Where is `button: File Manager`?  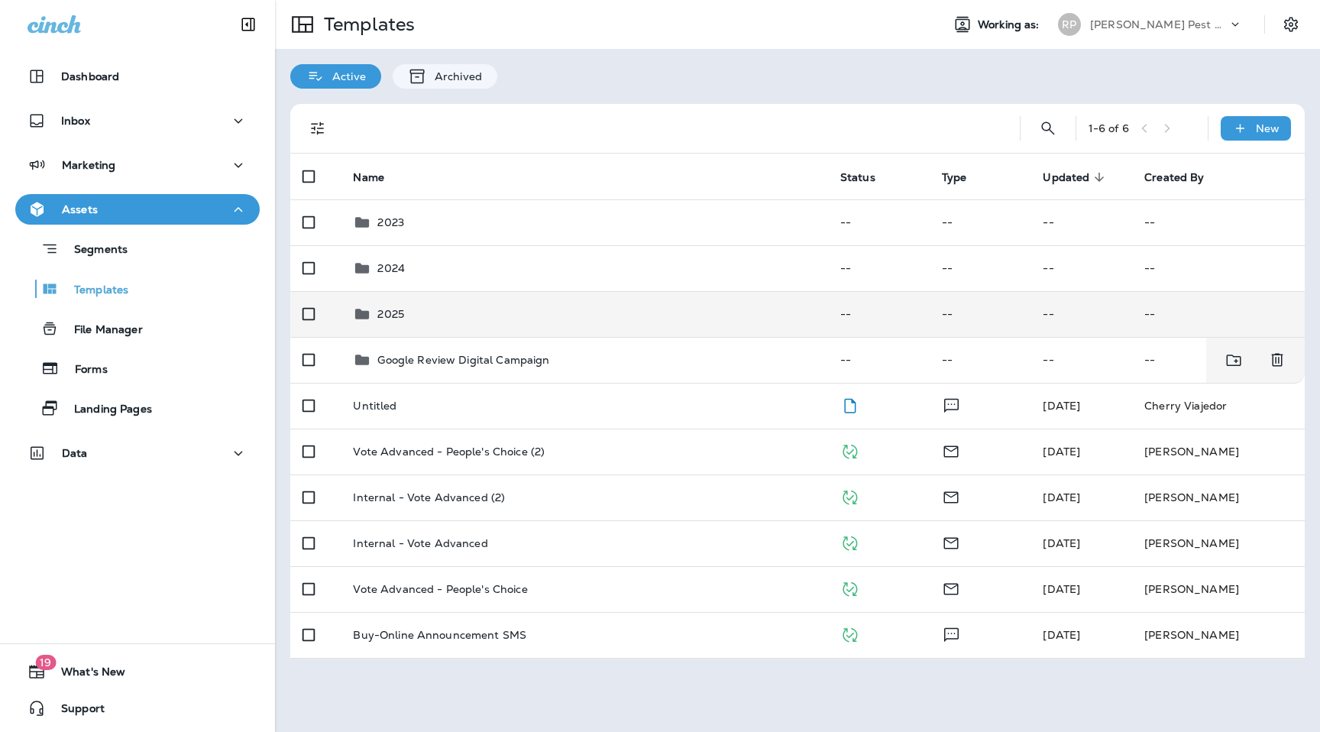
button: File Manager is located at coordinates (138, 329).